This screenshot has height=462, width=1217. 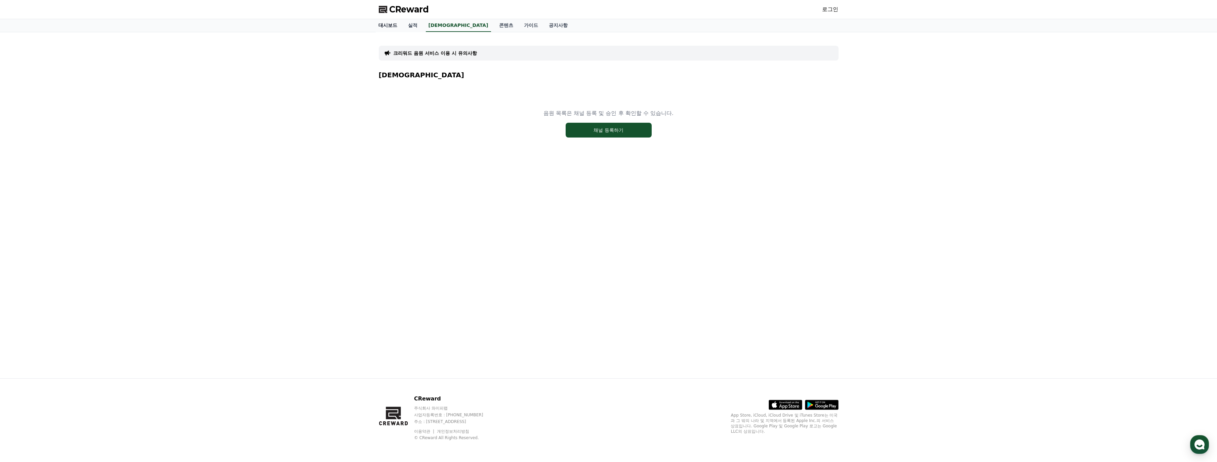 I want to click on button: 채널 등록하기, so click(x=608, y=130).